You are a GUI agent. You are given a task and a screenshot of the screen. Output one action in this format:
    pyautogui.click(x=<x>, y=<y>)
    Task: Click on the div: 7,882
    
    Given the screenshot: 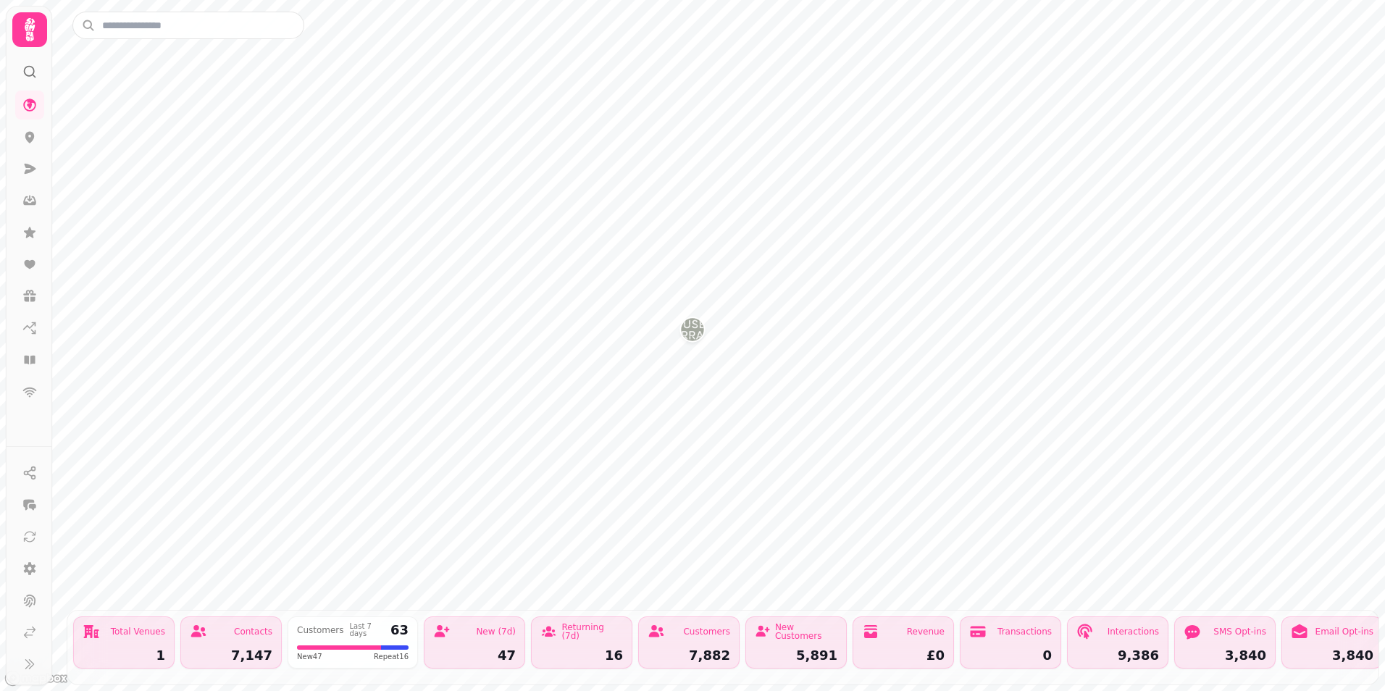 What is the action you would take?
    pyautogui.click(x=689, y=655)
    